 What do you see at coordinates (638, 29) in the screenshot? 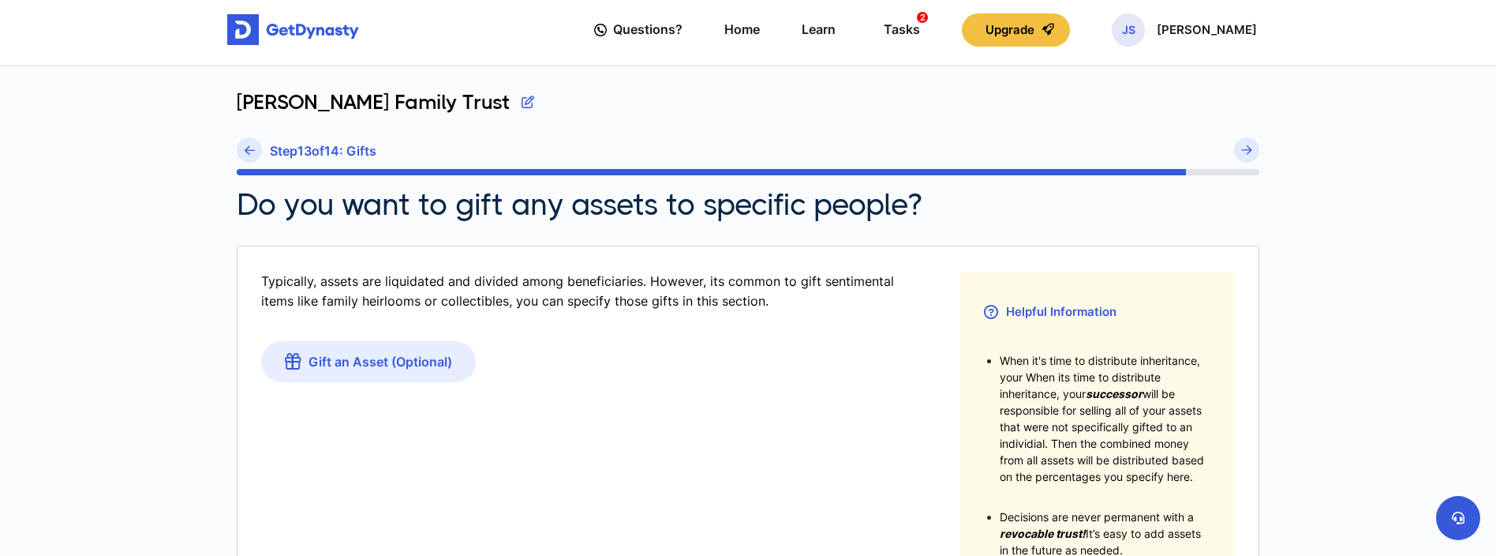
I see `a: Questions?` at bounding box center [638, 29].